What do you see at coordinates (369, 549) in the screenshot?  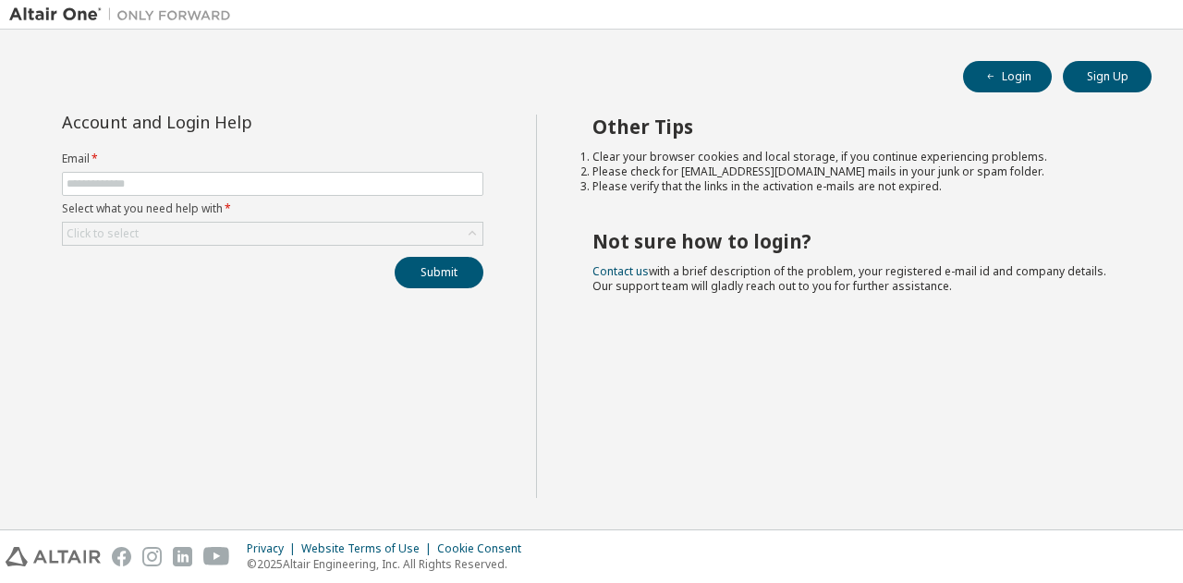 I see `div: Website Terms of Use` at bounding box center [369, 549].